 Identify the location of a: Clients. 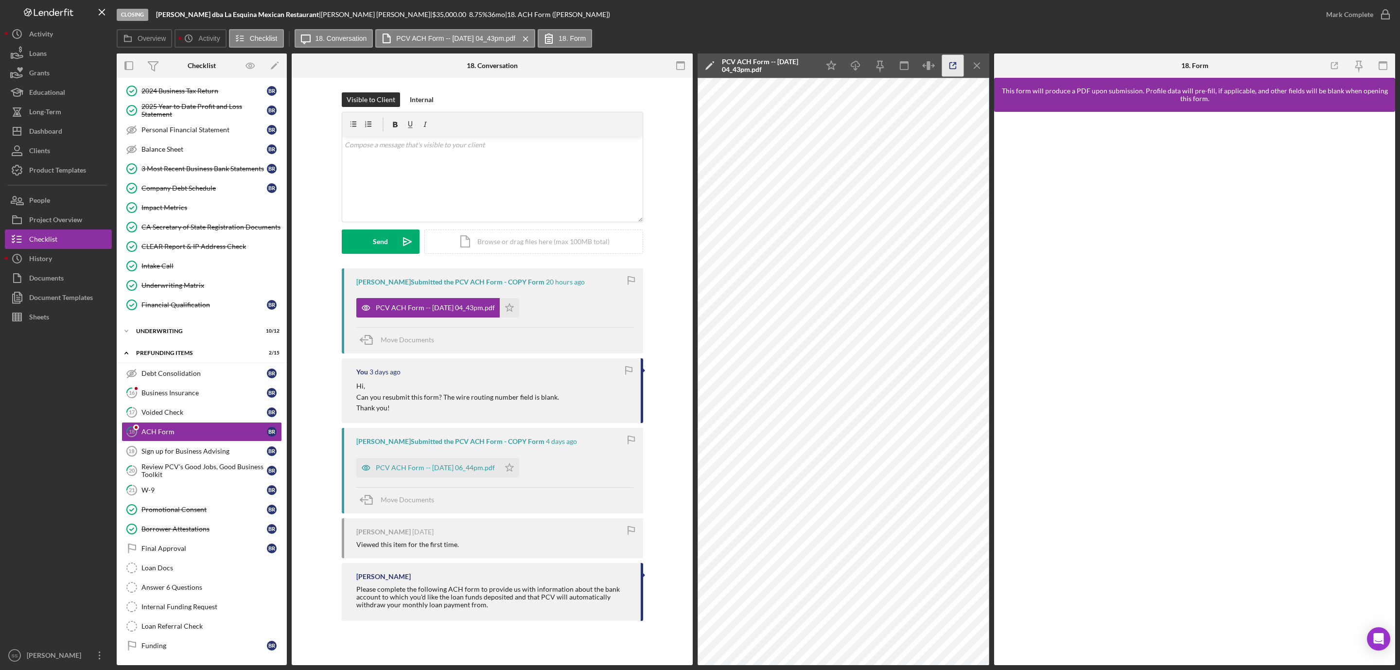
(58, 151).